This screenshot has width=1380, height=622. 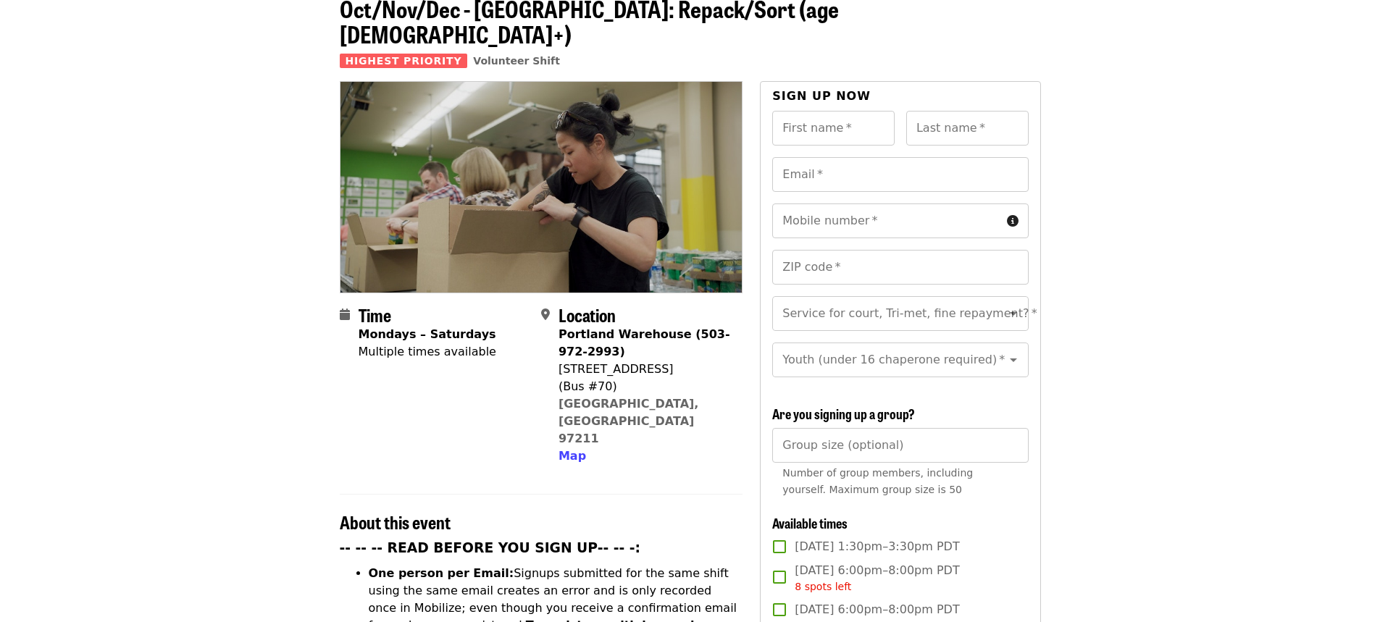 What do you see at coordinates (900, 175) in the screenshot?
I see `input: Email` at bounding box center [900, 175].